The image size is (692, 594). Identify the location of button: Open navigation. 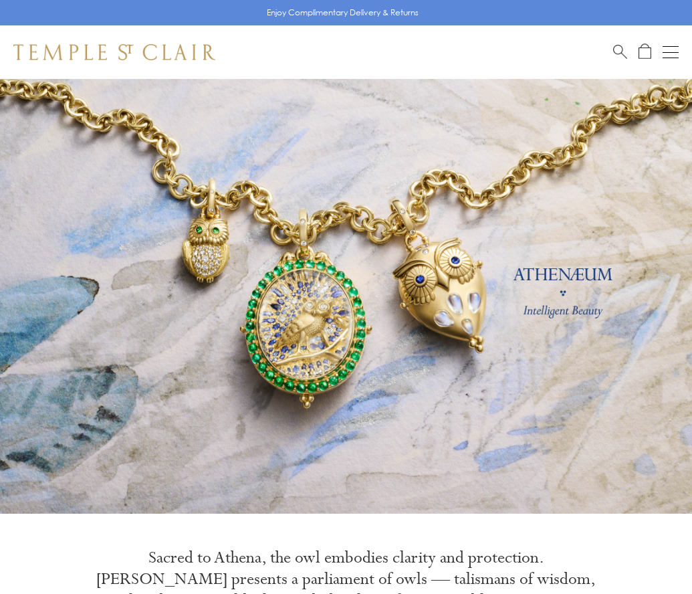
(670, 52).